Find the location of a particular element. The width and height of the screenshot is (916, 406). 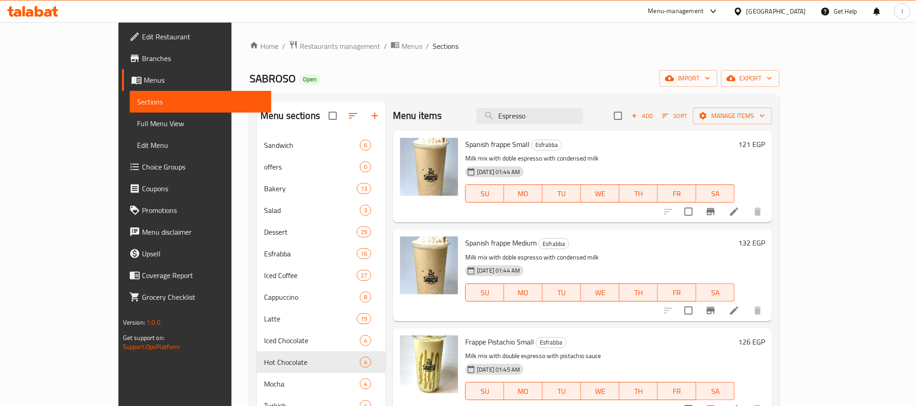

div: Sandwich6 is located at coordinates (321, 145).